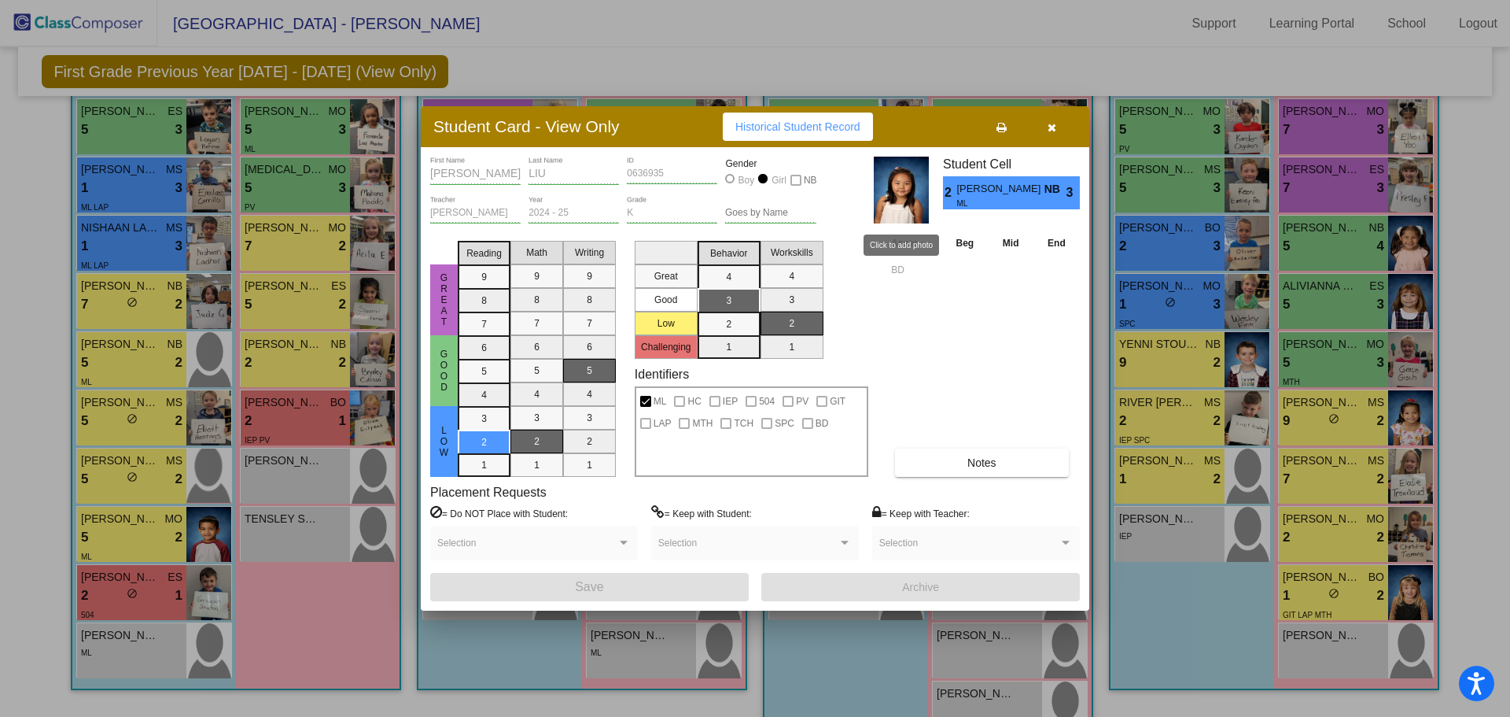 The height and width of the screenshot is (717, 1510). Describe the element at coordinates (444, 300) in the screenshot. I see `span: Great` at that location.